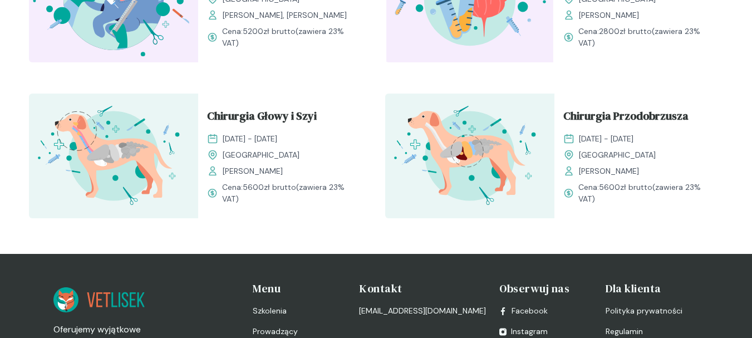 This screenshot has height=338, width=752. I want to click on span: 2800 zł brutto, so click(625, 31).